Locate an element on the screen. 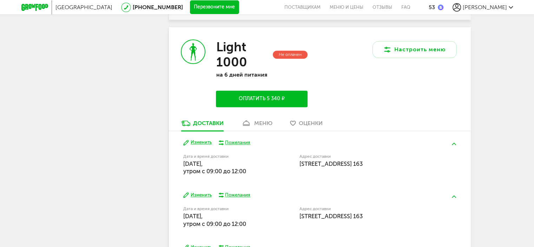 The height and width of the screenshot is (247, 534). a: меню is located at coordinates (256, 125).